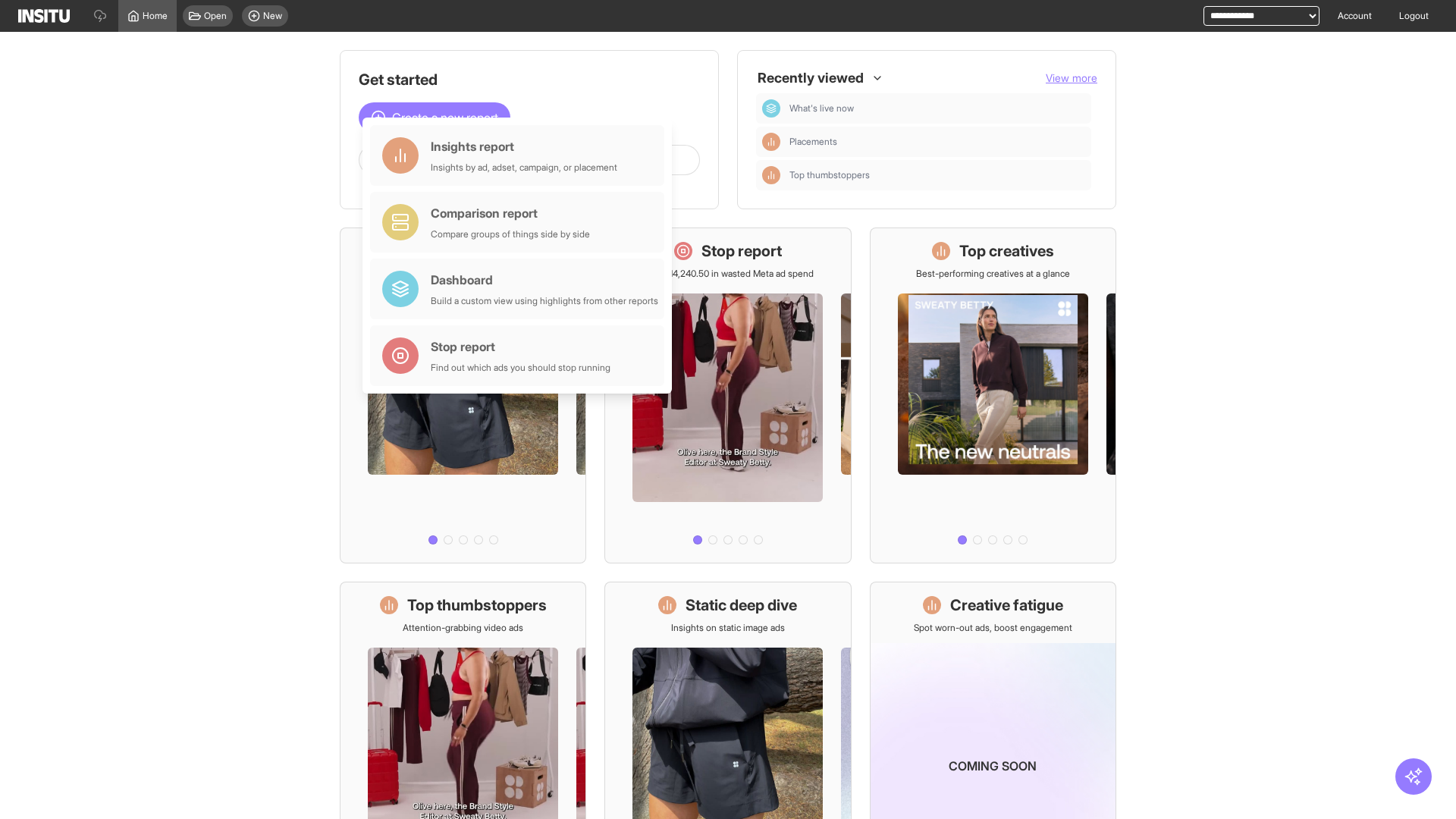 The image size is (1456, 819). What do you see at coordinates (1072, 78) in the screenshot?
I see `button: View more` at bounding box center [1072, 78].